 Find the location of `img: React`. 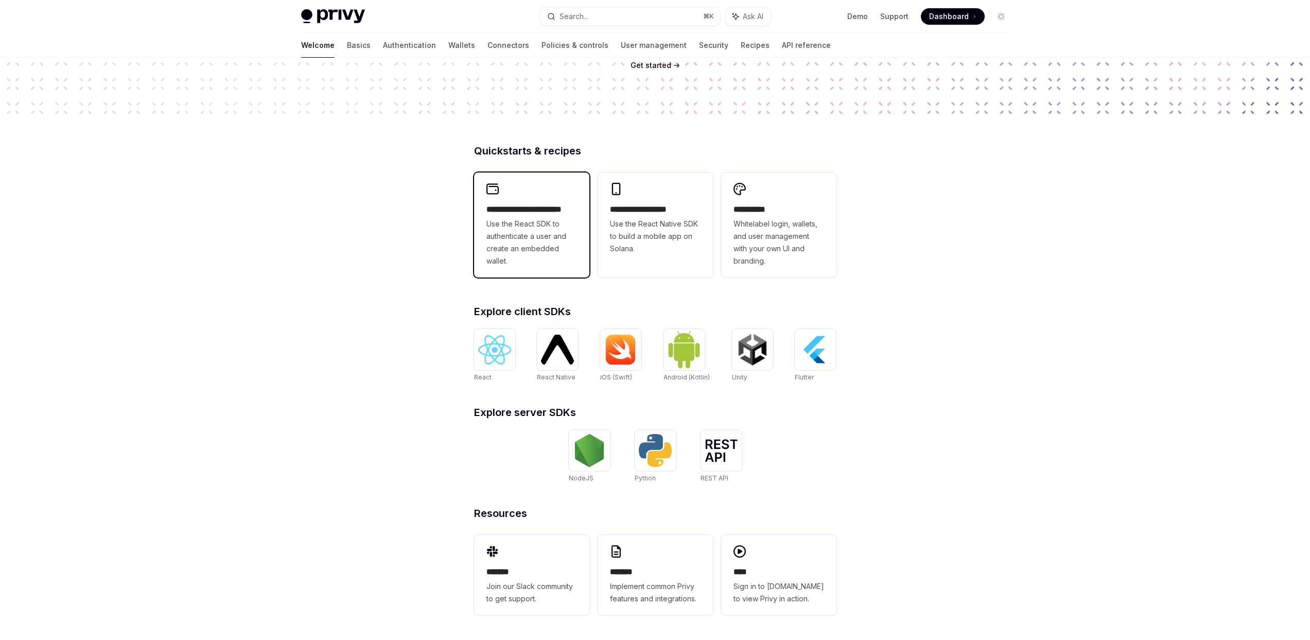

img: React is located at coordinates (495, 349).